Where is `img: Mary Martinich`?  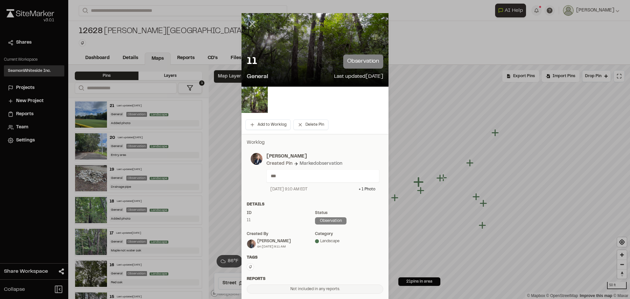 img: Mary Martinich is located at coordinates (251, 244).